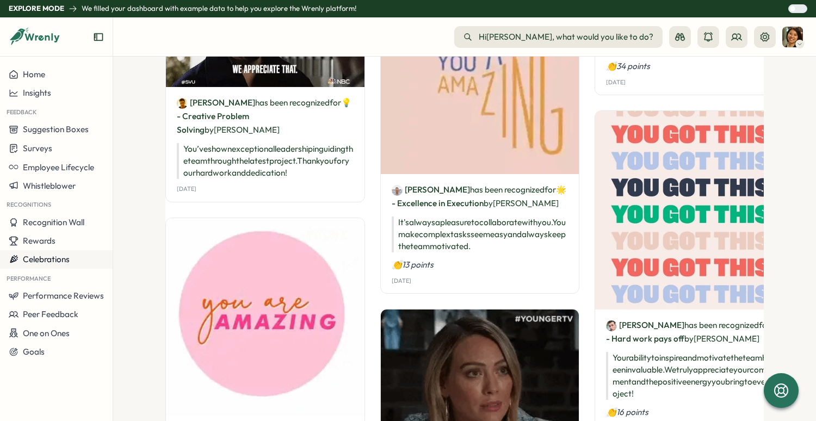 Image resolution: width=816 pixels, height=421 pixels. What do you see at coordinates (38, 148) in the screenshot?
I see `span: Surveys` at bounding box center [38, 148].